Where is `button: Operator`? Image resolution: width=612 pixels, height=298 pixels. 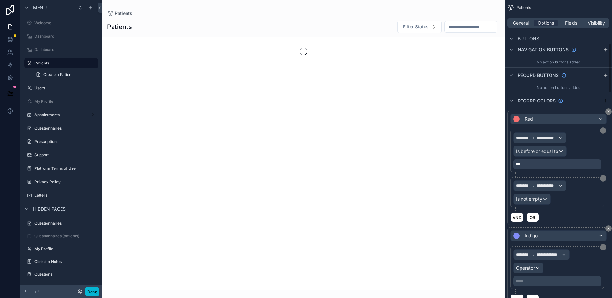 button: Operator is located at coordinates (528, 268).